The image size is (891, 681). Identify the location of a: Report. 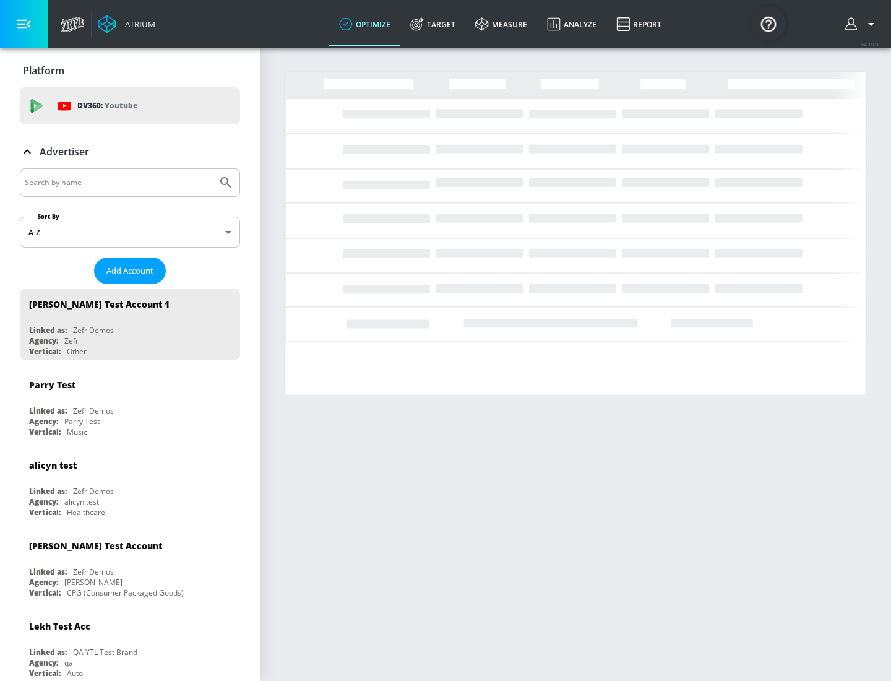
(639, 24).